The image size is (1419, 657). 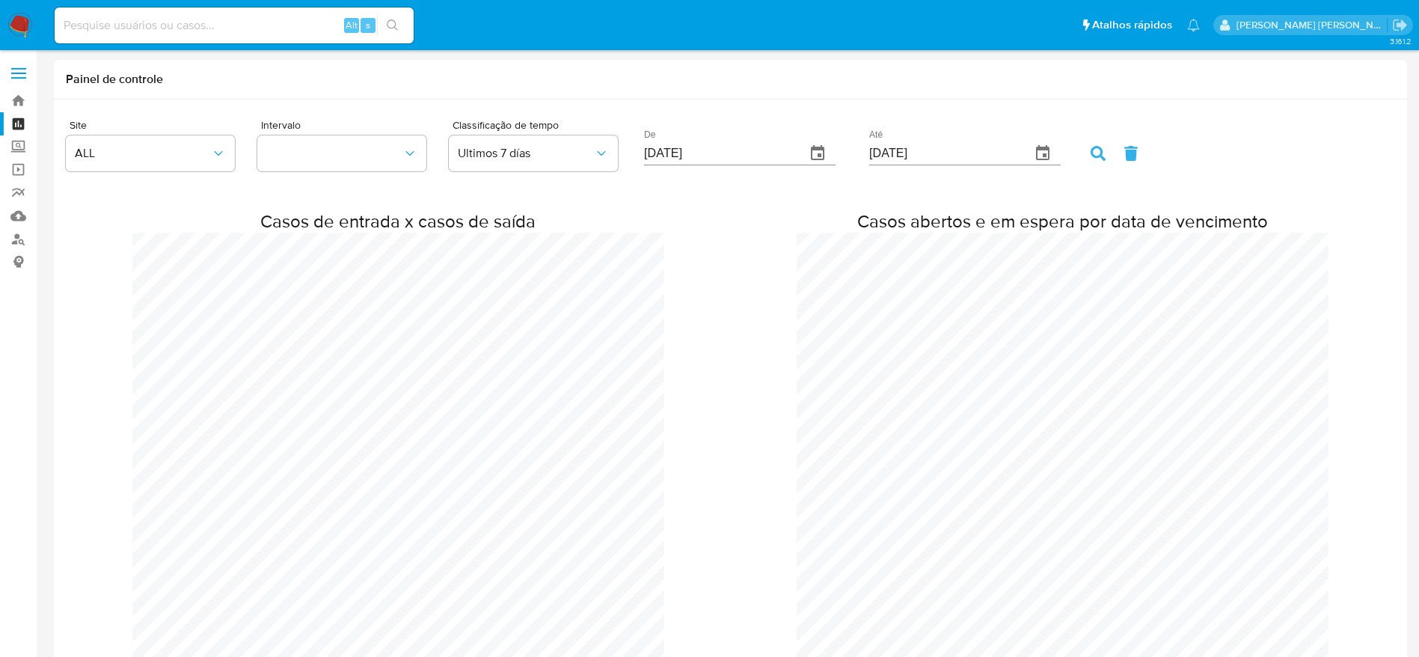 I want to click on h1: Painel de controle, so click(x=730, y=79).